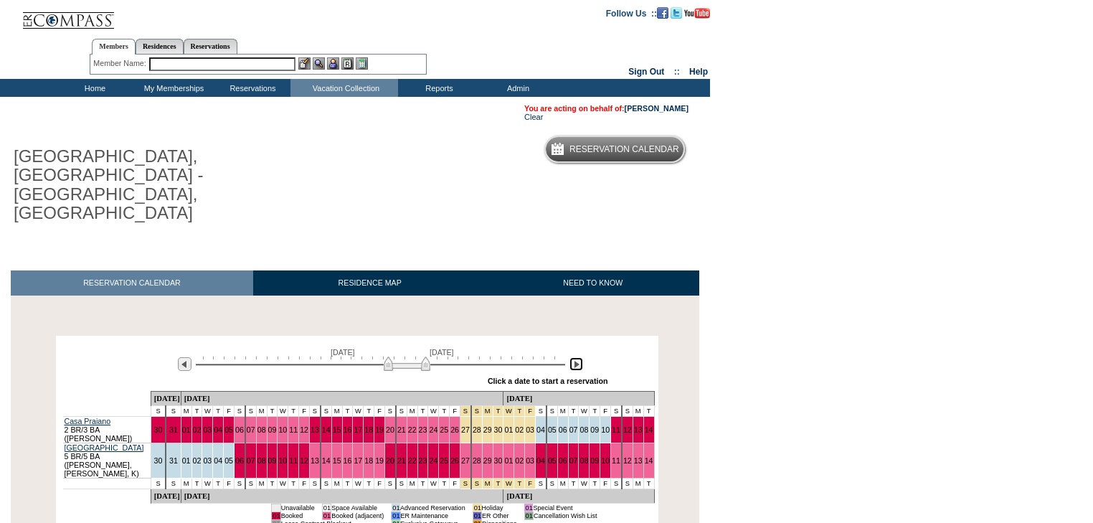 The width and height of the screenshot is (1093, 523). What do you see at coordinates (358, 460) in the screenshot?
I see `a: 17` at bounding box center [358, 460].